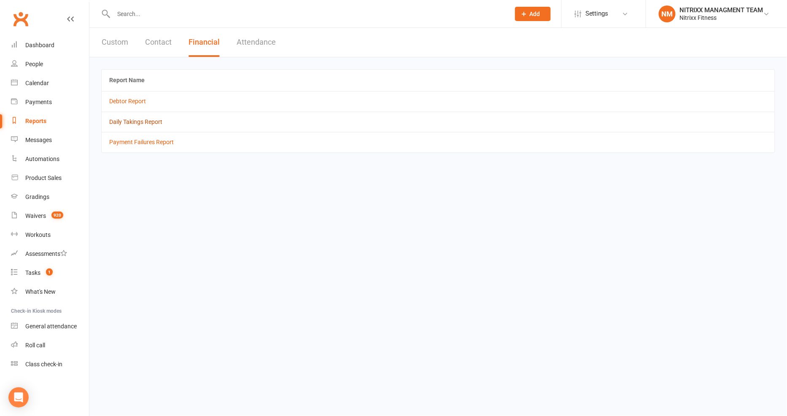  Describe the element at coordinates (40, 292) in the screenshot. I see `div: What's New` at that location.